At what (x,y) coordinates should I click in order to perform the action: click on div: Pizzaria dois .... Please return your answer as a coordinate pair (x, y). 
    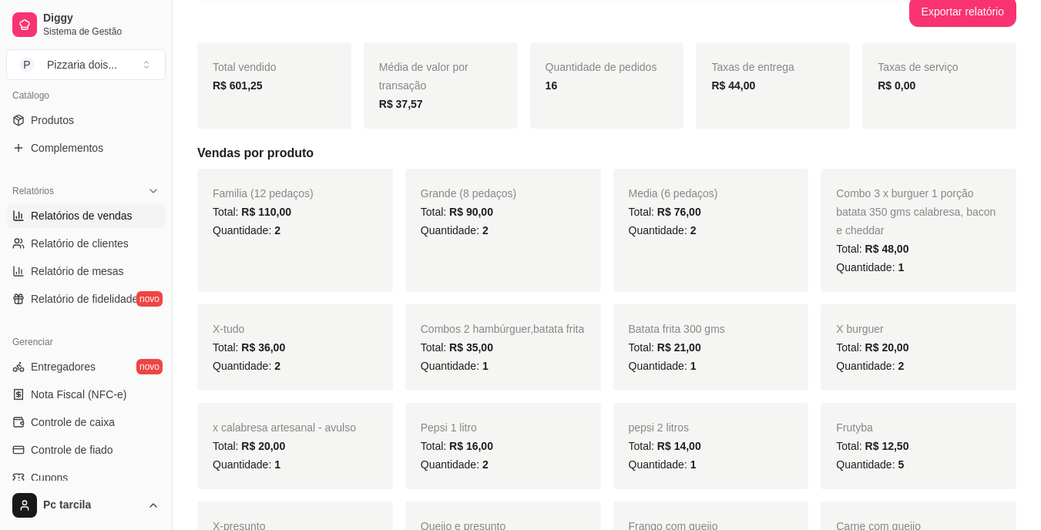
    Looking at the image, I should click on (82, 65).